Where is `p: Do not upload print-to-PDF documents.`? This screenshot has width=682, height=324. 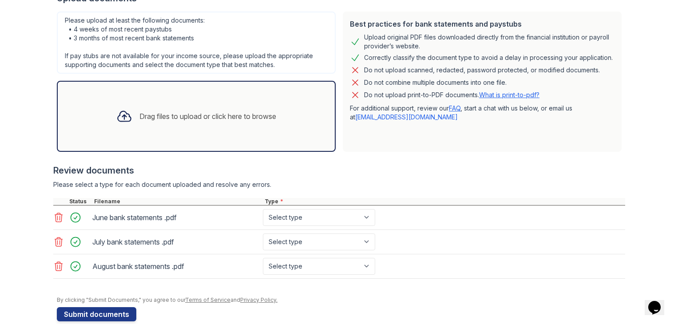 p: Do not upload print-to-PDF documents. is located at coordinates (452, 95).